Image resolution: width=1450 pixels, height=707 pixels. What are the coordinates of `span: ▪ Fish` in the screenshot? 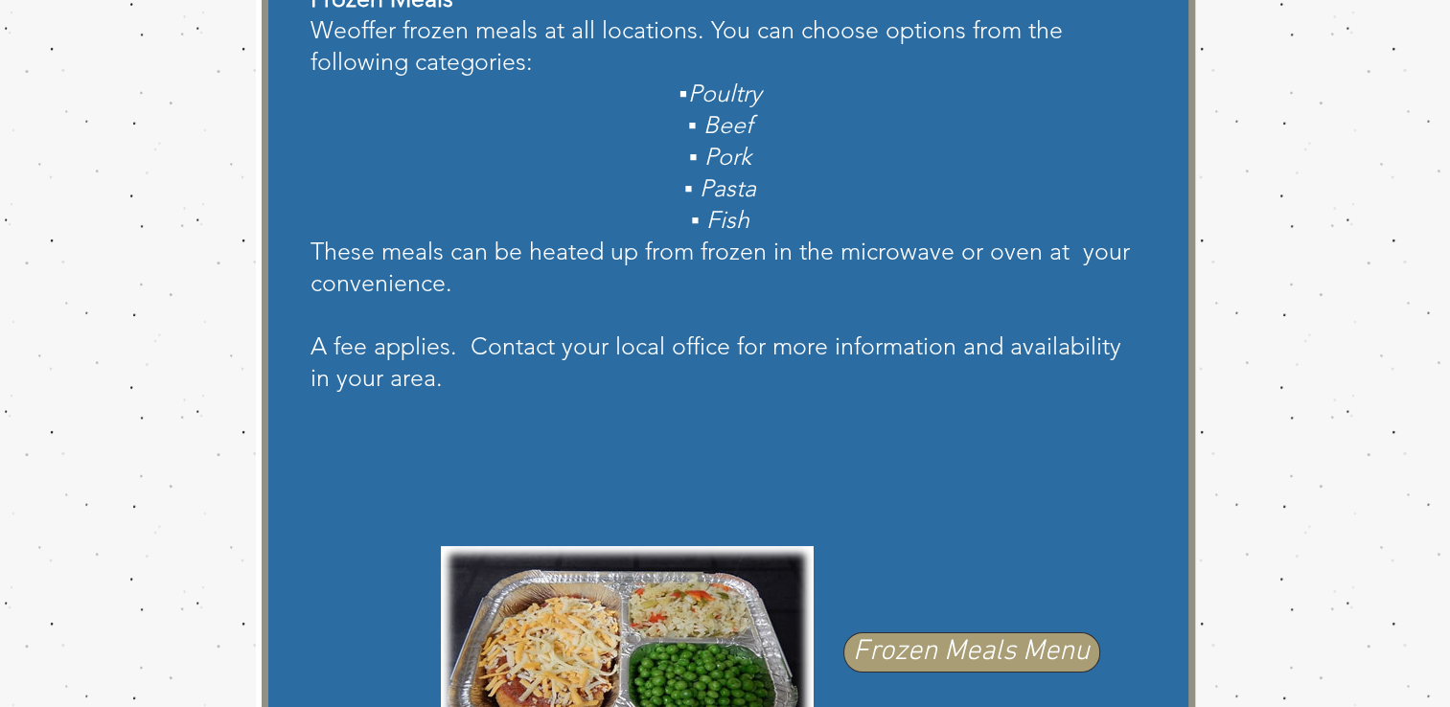 It's located at (720, 219).